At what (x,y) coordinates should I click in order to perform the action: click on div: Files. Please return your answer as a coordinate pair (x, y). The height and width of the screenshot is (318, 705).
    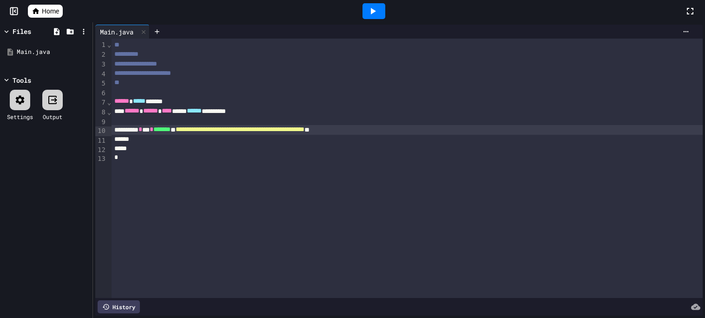
    Looking at the image, I should click on (22, 31).